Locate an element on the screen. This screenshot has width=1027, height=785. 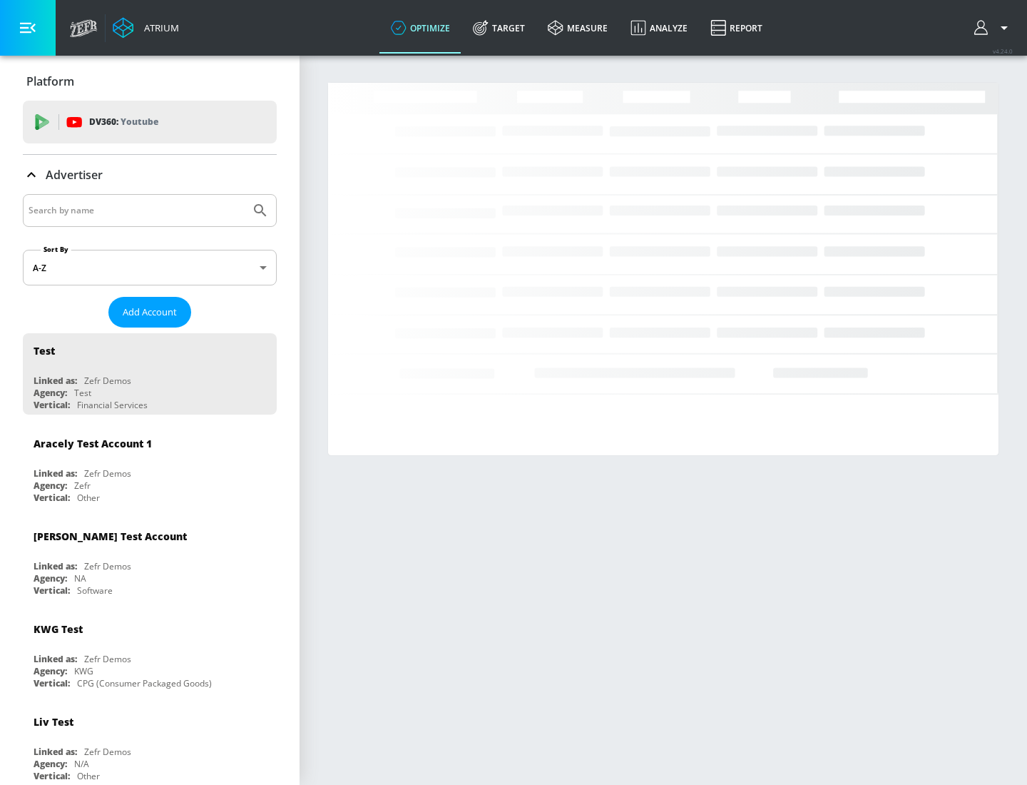
input: Search by name is located at coordinates (136, 210).